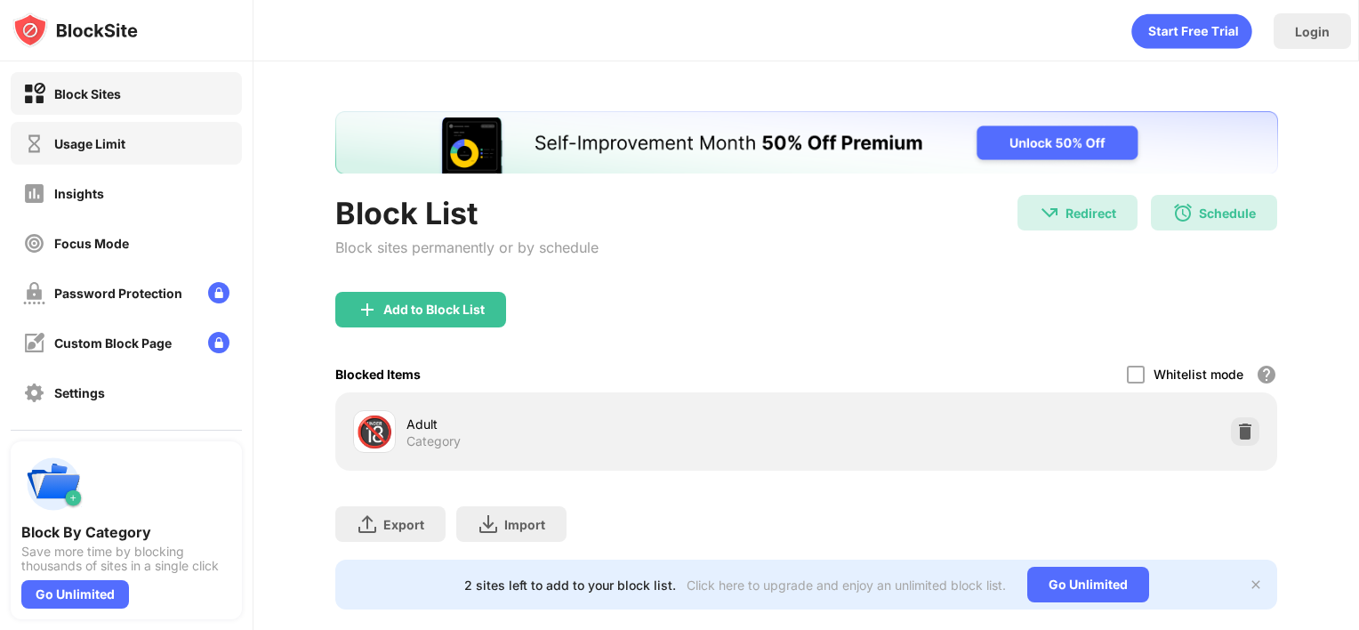  Describe the element at coordinates (34, 93) in the screenshot. I see `img: block-on.svg` at that location.